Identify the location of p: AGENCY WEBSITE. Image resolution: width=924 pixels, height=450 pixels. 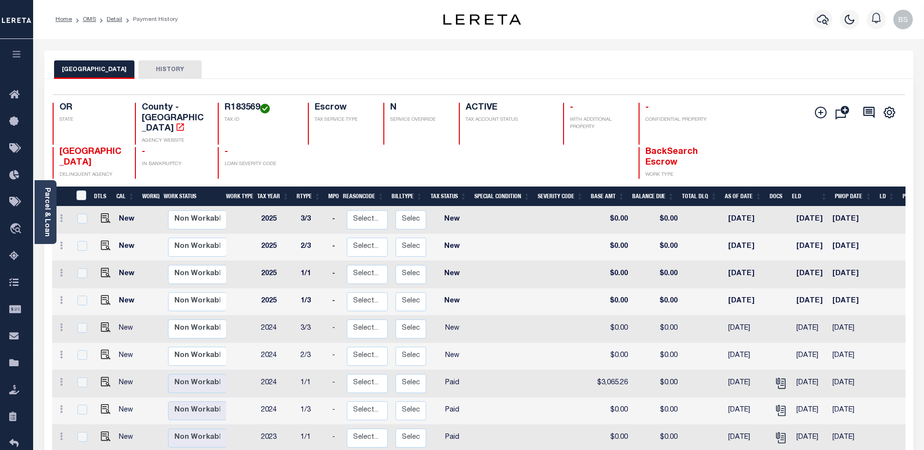
(174, 141).